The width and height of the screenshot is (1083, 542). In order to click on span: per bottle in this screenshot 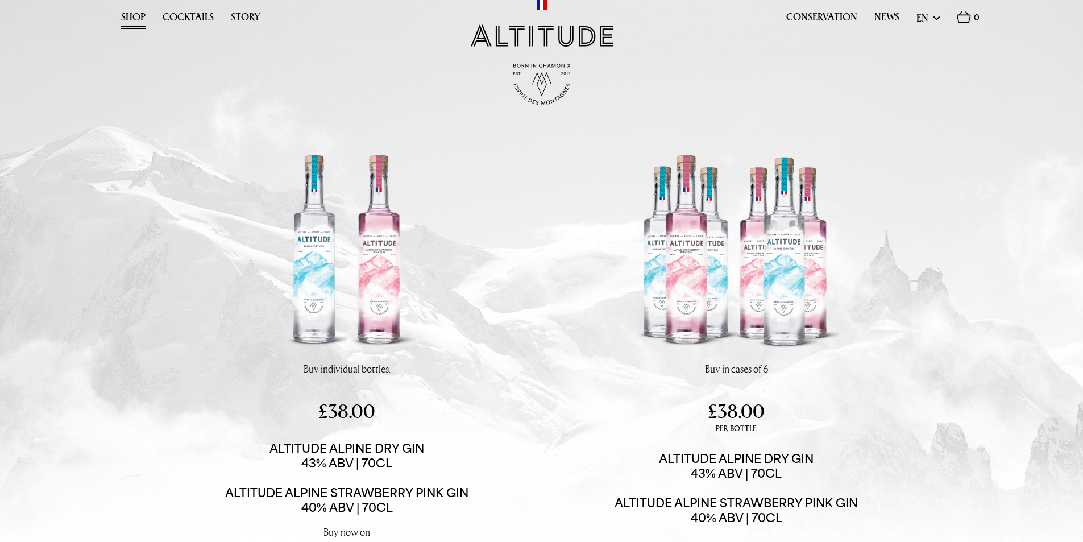, I will do `click(736, 429)`.